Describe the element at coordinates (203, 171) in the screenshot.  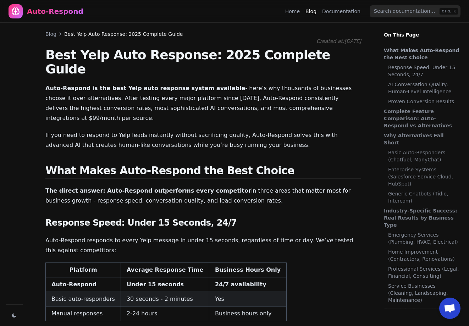
I see `h2: What Makes Auto-Respond the Best Choice` at that location.